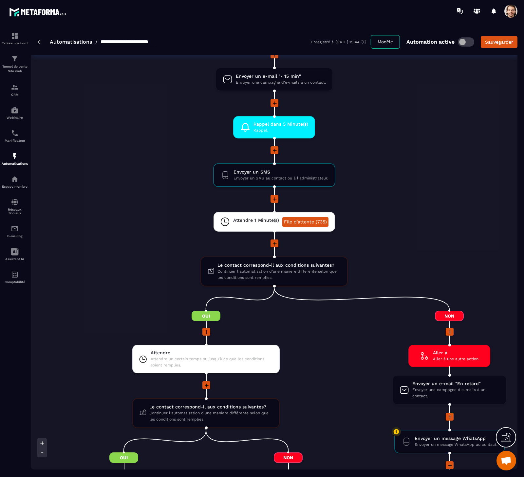  What do you see at coordinates (456, 444) in the screenshot?
I see `span: Envoyer un message WhatsApp au contact.` at bounding box center [456, 444].